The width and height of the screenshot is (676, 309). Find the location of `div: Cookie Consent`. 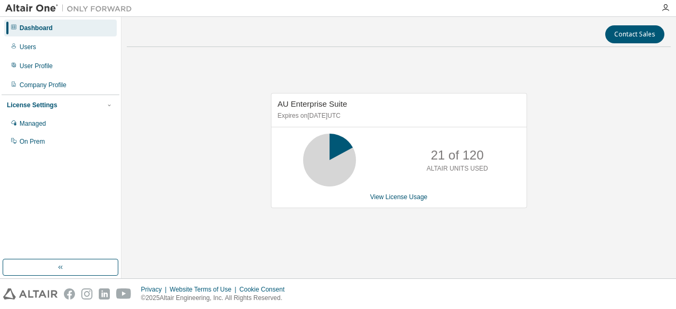

div: Cookie Consent is located at coordinates (265, 289).